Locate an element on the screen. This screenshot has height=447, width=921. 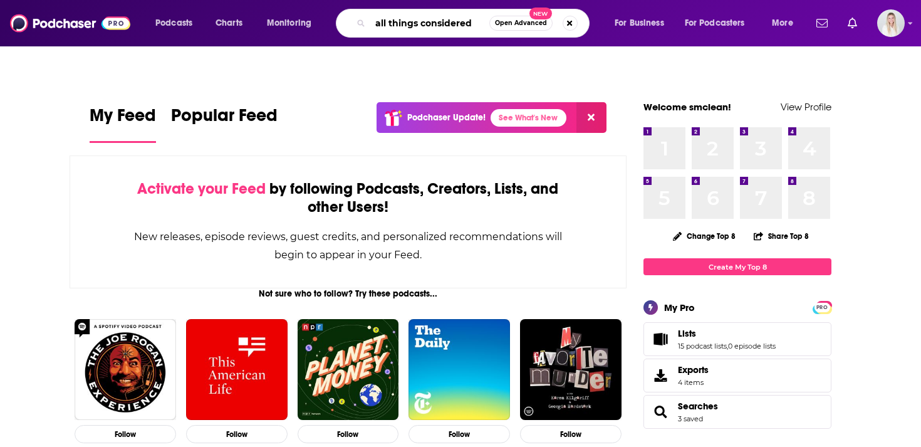
div: by following Podcasts, Creators, Lists, and other Users! is located at coordinates (348, 198).